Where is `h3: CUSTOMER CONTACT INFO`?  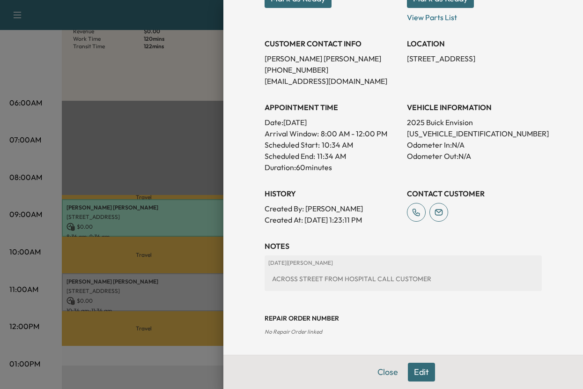
h3: CUSTOMER CONTACT INFO is located at coordinates (332, 44).